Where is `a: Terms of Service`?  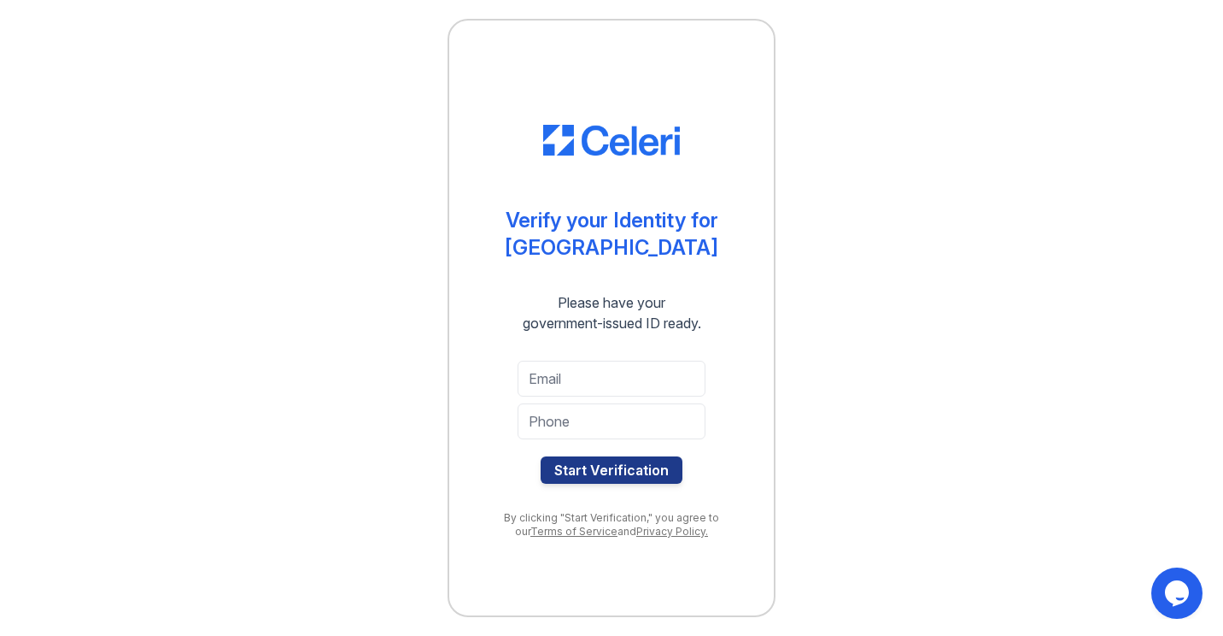 a: Terms of Service is located at coordinates (574, 530).